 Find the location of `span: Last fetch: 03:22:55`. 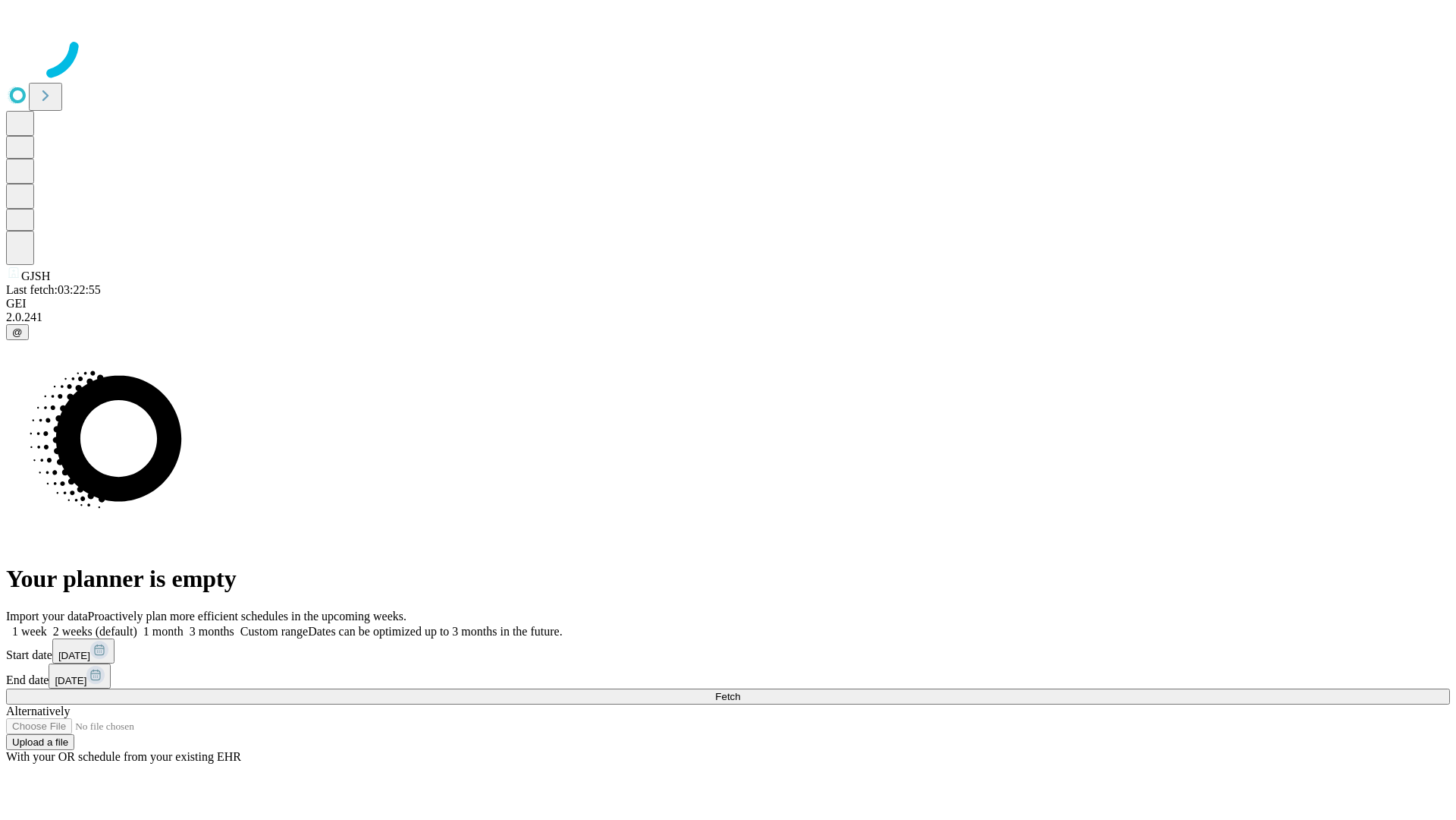

span: Last fetch: 03:22:55 is located at coordinates (54, 289).